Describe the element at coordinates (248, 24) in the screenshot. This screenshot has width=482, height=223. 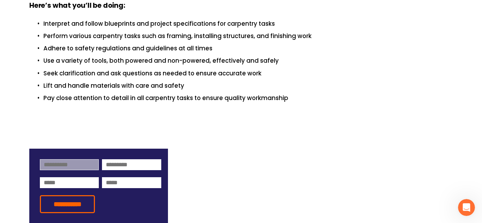
I see `p: Interpret and follow blueprints and project specifications for carpentry tasks` at that location.